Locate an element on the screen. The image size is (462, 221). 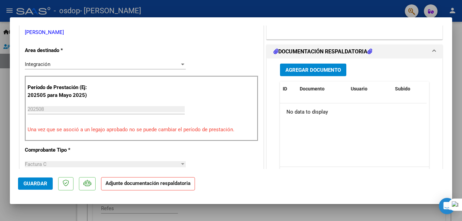
datatable-header-cell: Subido is located at coordinates (410, 89).